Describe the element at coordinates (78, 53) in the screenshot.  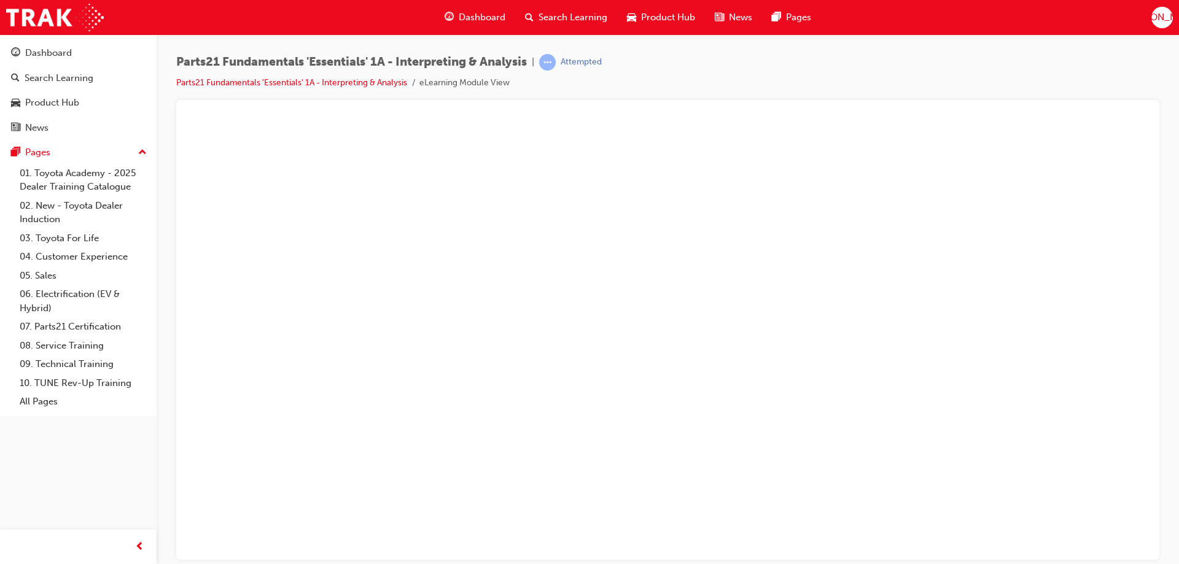
I see `a: Dashboard` at that location.